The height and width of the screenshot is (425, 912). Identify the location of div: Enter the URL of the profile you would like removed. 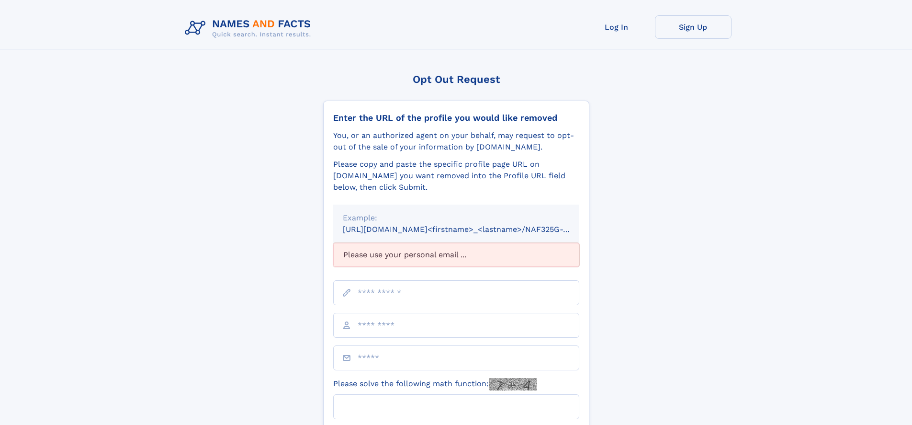
(456, 118).